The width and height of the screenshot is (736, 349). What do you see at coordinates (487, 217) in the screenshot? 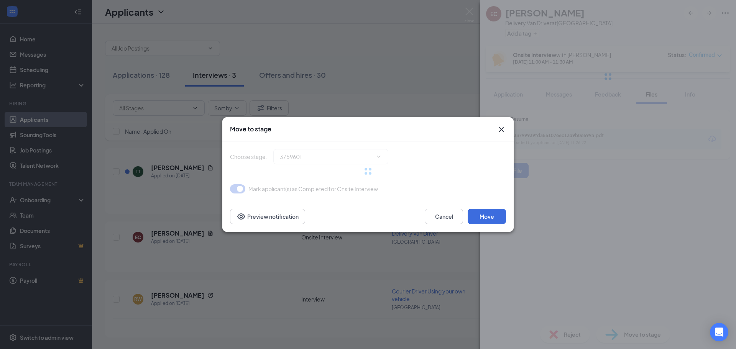
I see `button: Move` at bounding box center [487, 217].